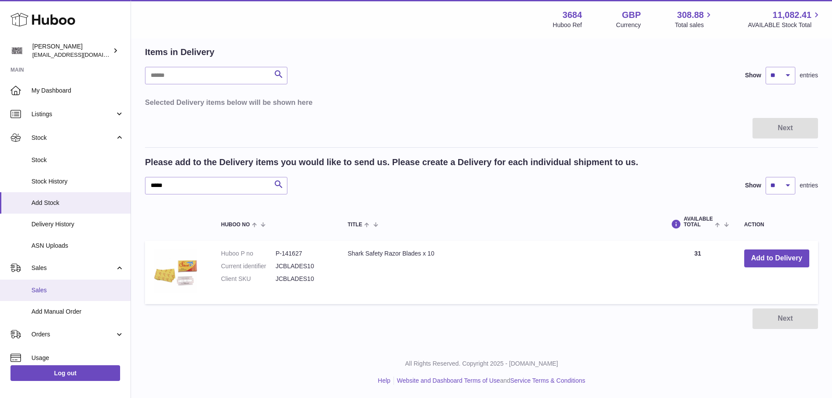  Describe the element at coordinates (78, 245) in the screenshot. I see `span: ASN Uploads` at that location.